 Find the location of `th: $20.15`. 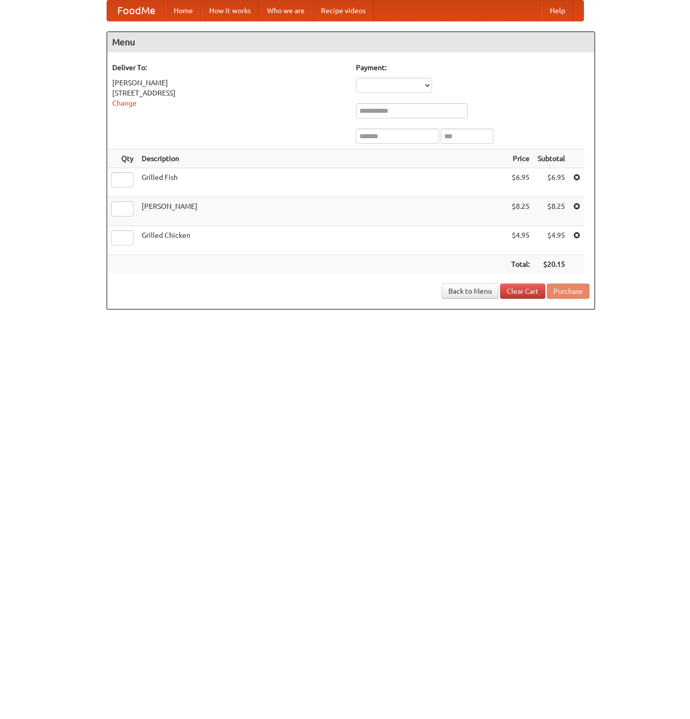

th: $20.15 is located at coordinates (552, 264).